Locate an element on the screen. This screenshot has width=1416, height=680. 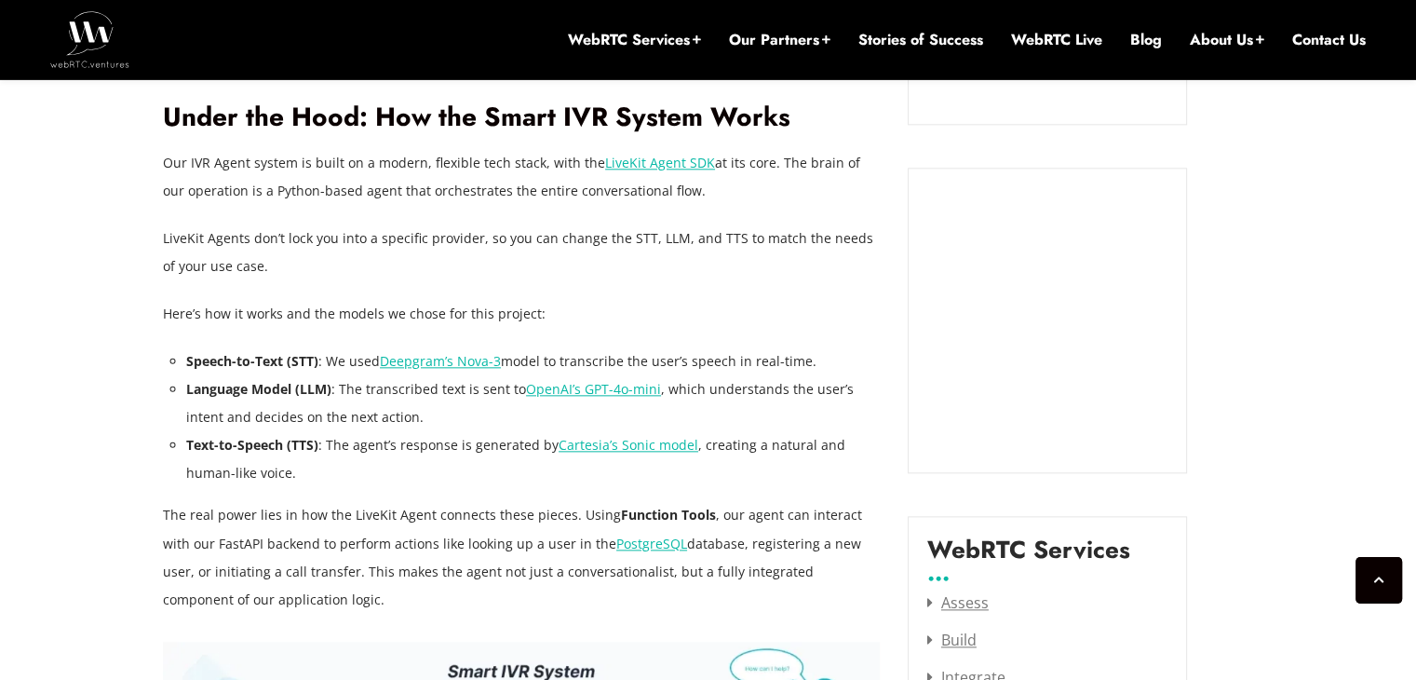
a: PostgreSQL is located at coordinates (652, 543).